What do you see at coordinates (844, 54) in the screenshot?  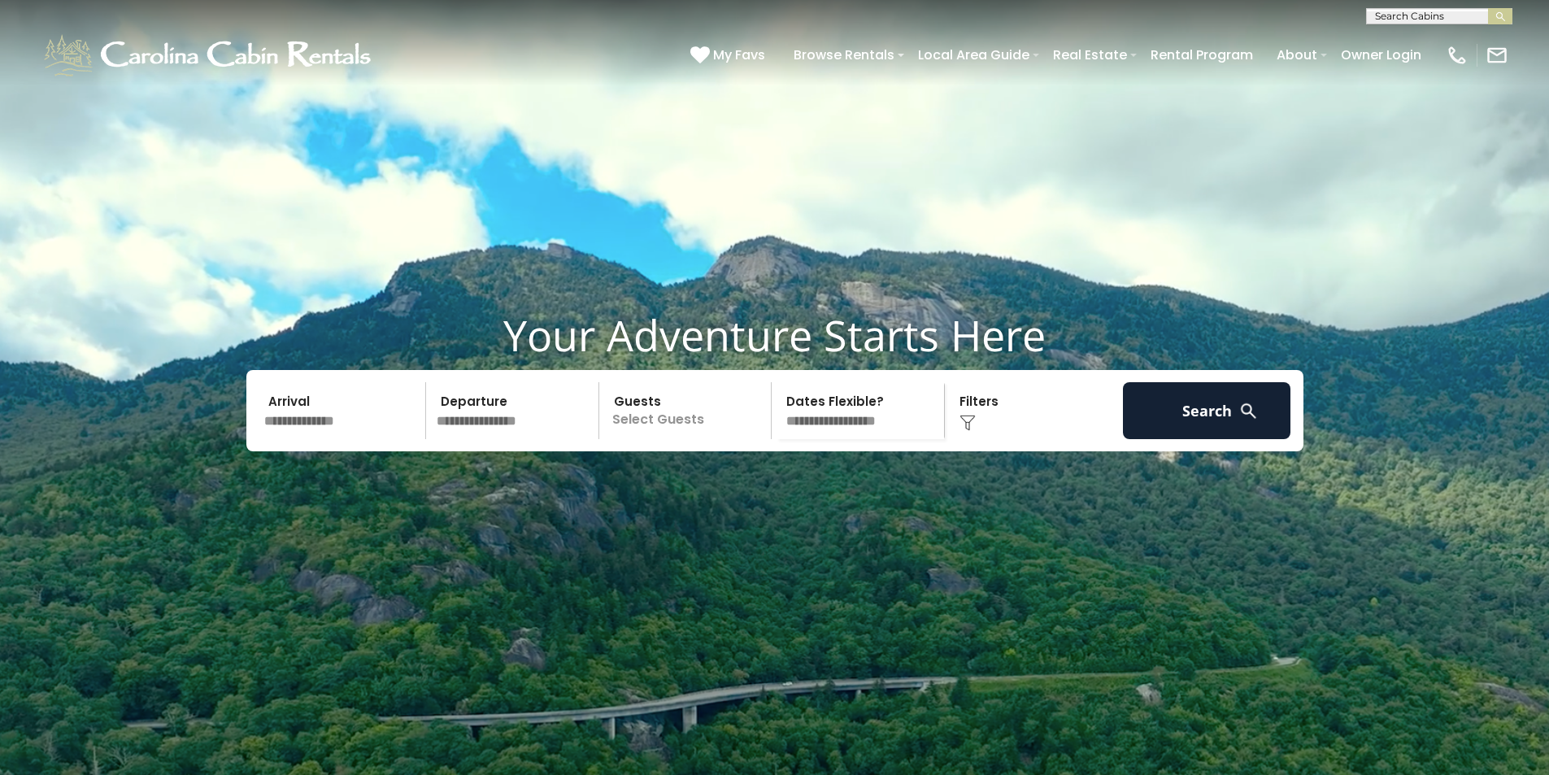 I see `a: Browse Rentals` at bounding box center [844, 54].